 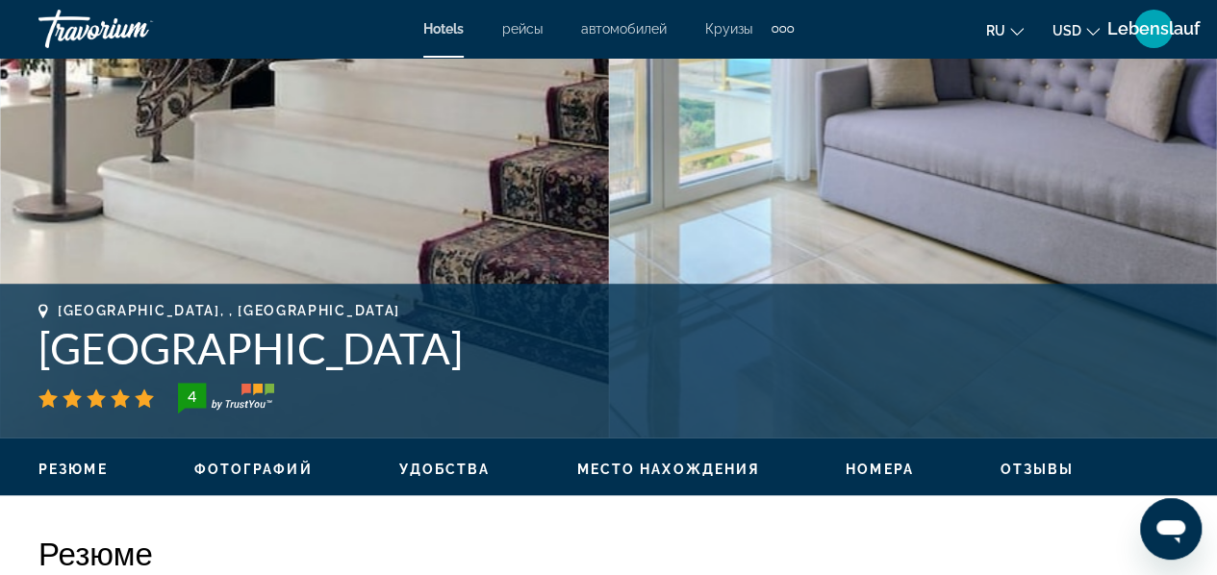 What do you see at coordinates (1154, 29) in the screenshot?
I see `button: Benutzermenü` at bounding box center [1154, 29].